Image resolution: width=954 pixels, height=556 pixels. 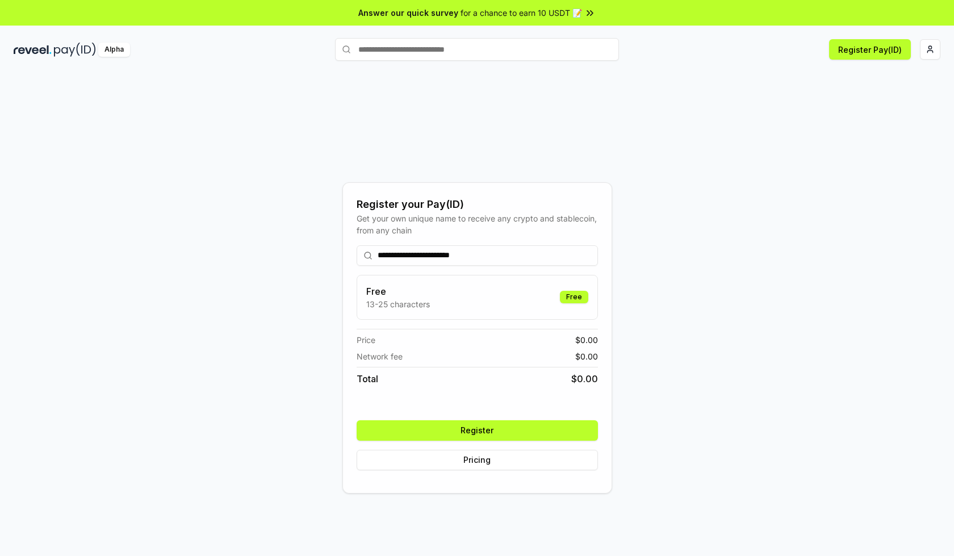 What do you see at coordinates (32, 49) in the screenshot?
I see `img: reveel_dark` at bounding box center [32, 49].